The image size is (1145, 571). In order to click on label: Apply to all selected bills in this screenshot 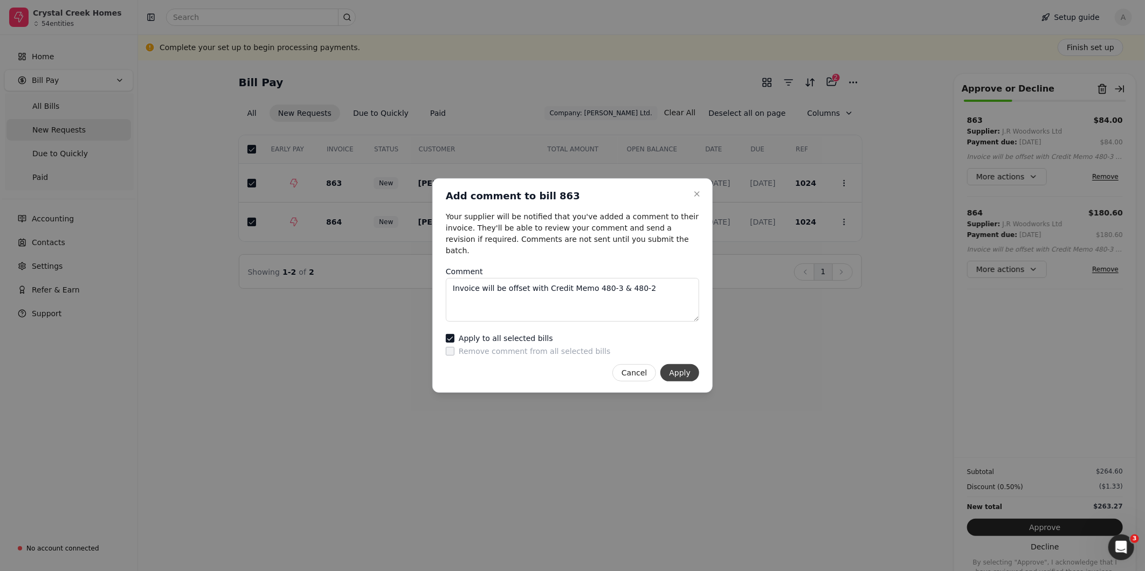, I will do `click(506, 338)`.